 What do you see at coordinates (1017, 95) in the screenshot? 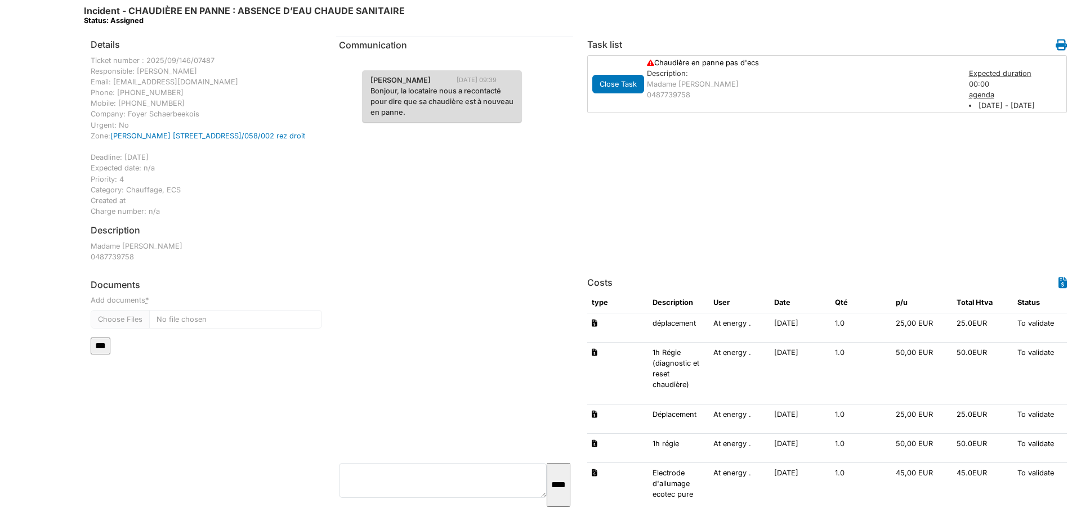
I see `div: agenda` at bounding box center [1017, 95].